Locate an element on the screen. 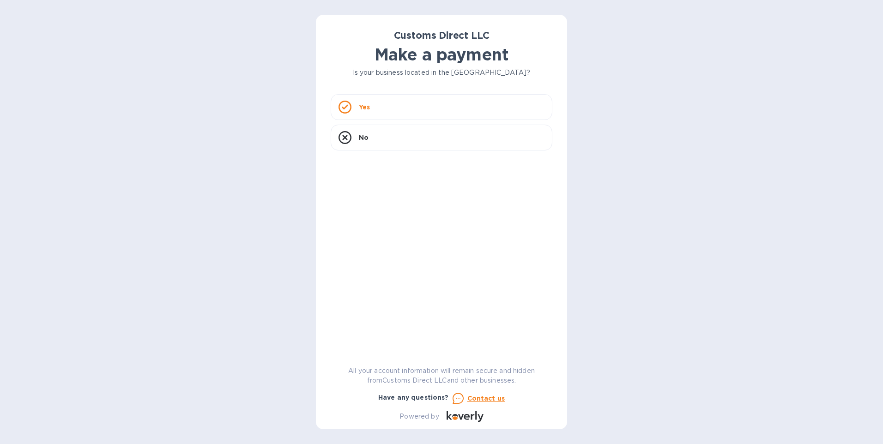  p: Yes is located at coordinates (364, 107).